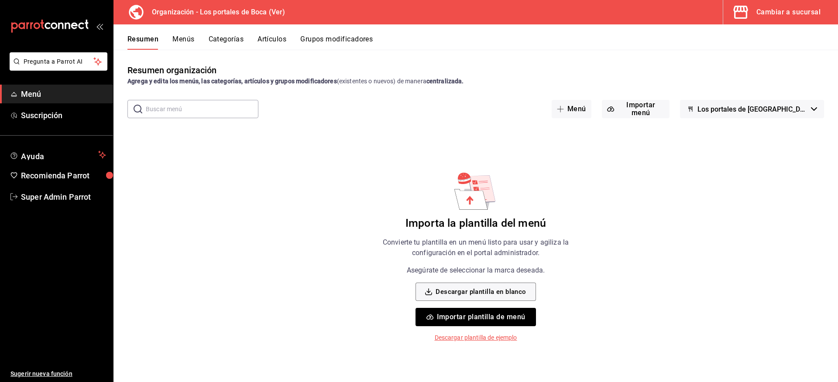 Image resolution: width=838 pixels, height=382 pixels. Describe the element at coordinates (475, 317) in the screenshot. I see `button: Importar plantilla de menú` at that location.